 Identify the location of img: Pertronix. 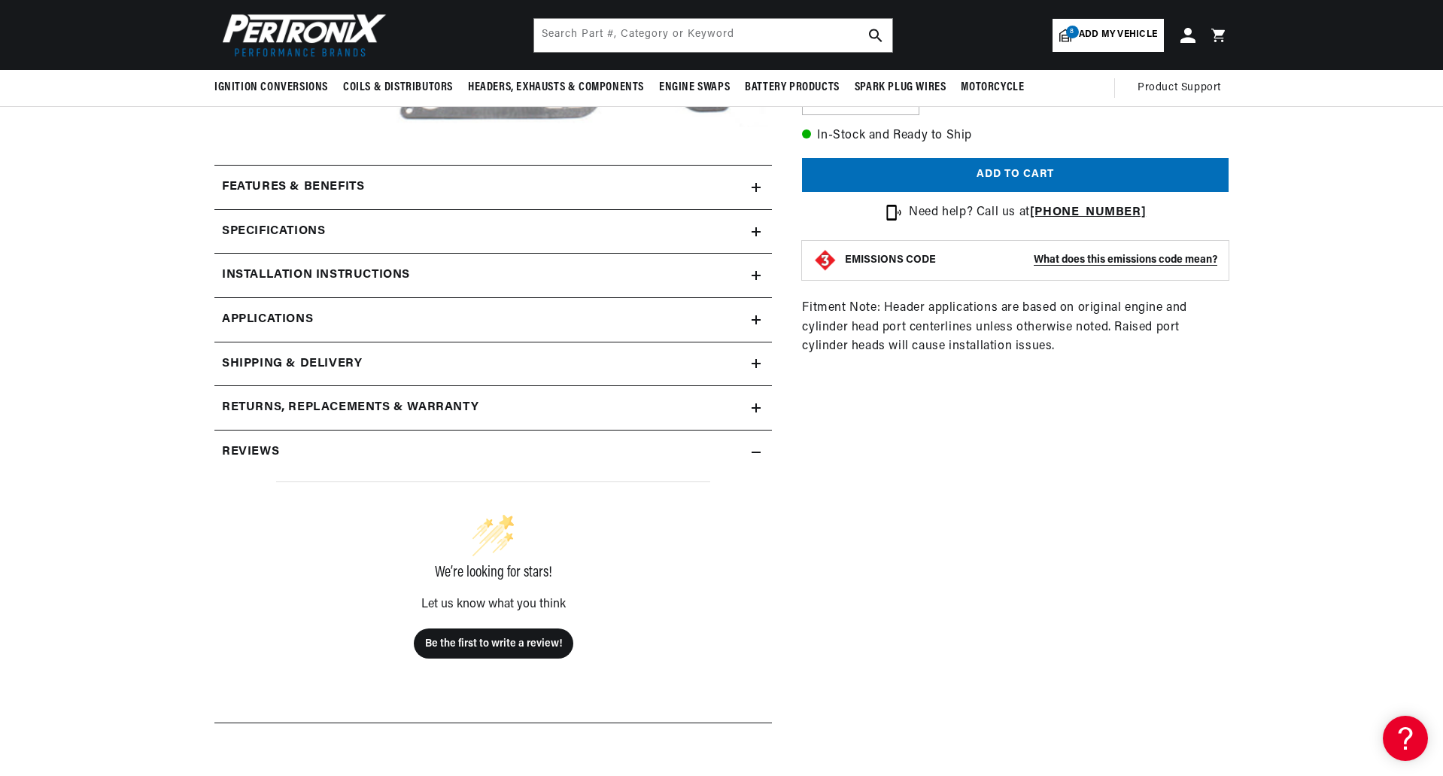
(301, 35).